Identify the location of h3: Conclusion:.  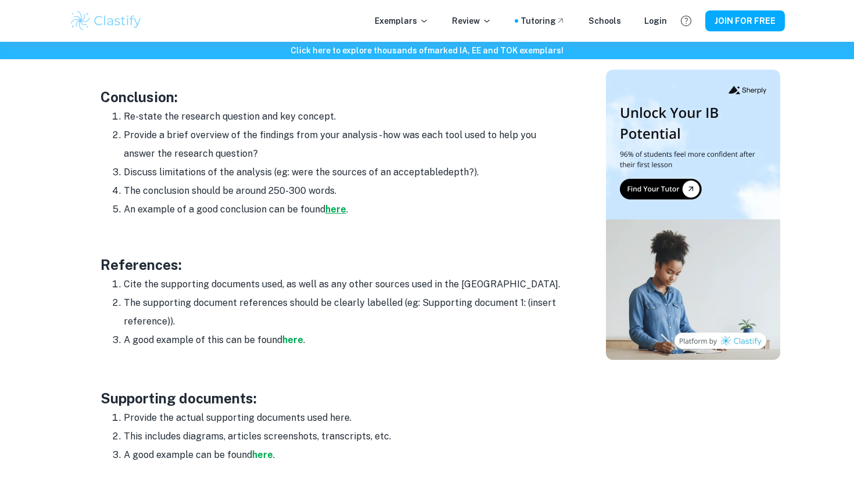
(333, 97).